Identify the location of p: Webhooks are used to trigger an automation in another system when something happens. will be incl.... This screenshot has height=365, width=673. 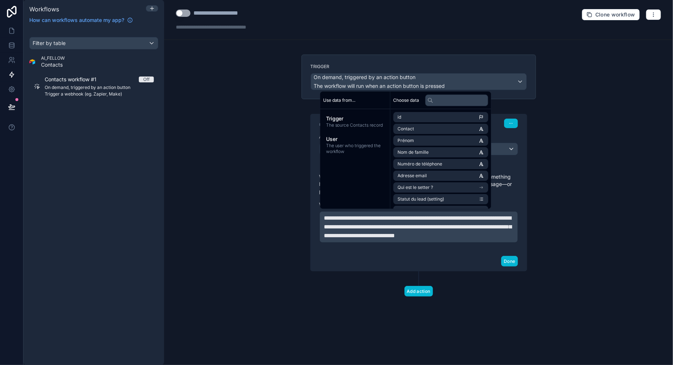
(419, 184).